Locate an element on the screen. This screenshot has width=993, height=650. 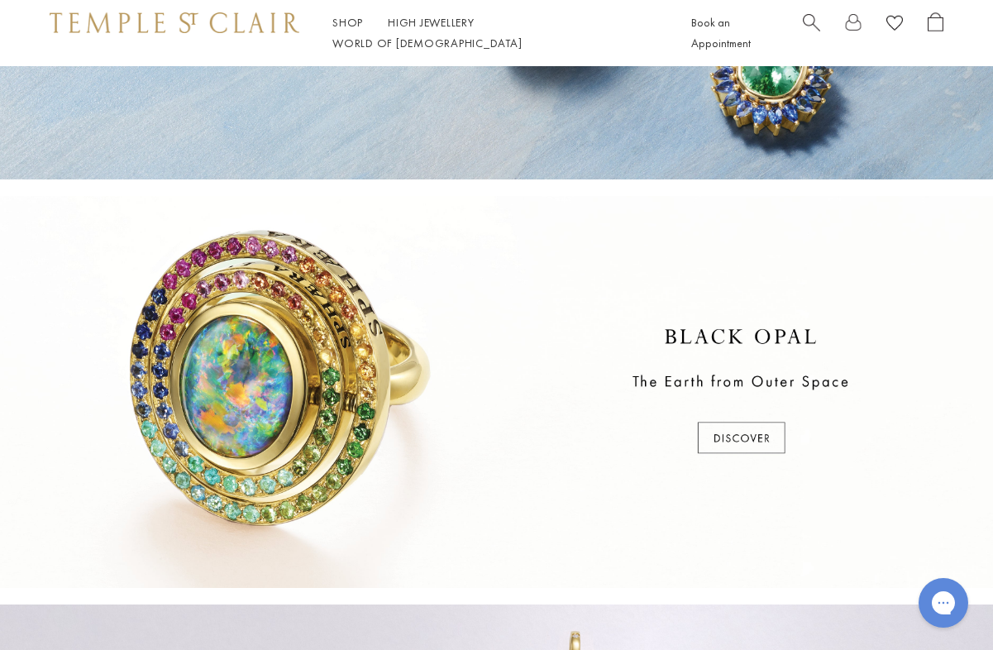
a: Search is located at coordinates (811, 33).